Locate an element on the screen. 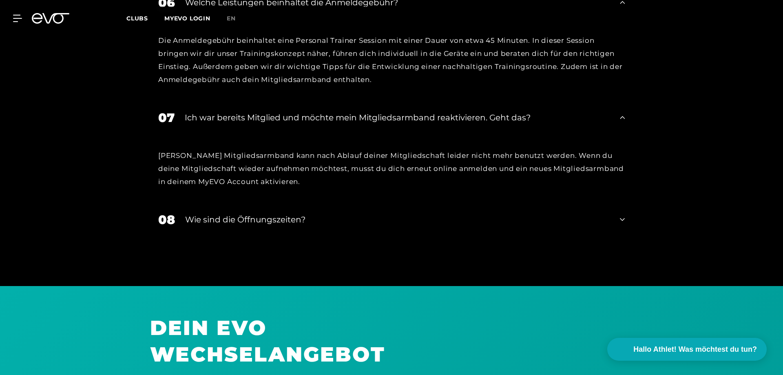 Image resolution: width=783 pixels, height=375 pixels. a: Clubs is located at coordinates (145, 18).